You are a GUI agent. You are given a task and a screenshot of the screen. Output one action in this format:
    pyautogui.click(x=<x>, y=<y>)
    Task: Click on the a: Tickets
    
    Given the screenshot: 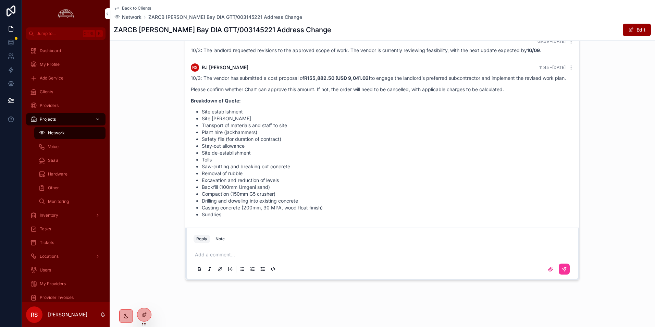 What is the action you would take?
    pyautogui.click(x=66, y=243)
    